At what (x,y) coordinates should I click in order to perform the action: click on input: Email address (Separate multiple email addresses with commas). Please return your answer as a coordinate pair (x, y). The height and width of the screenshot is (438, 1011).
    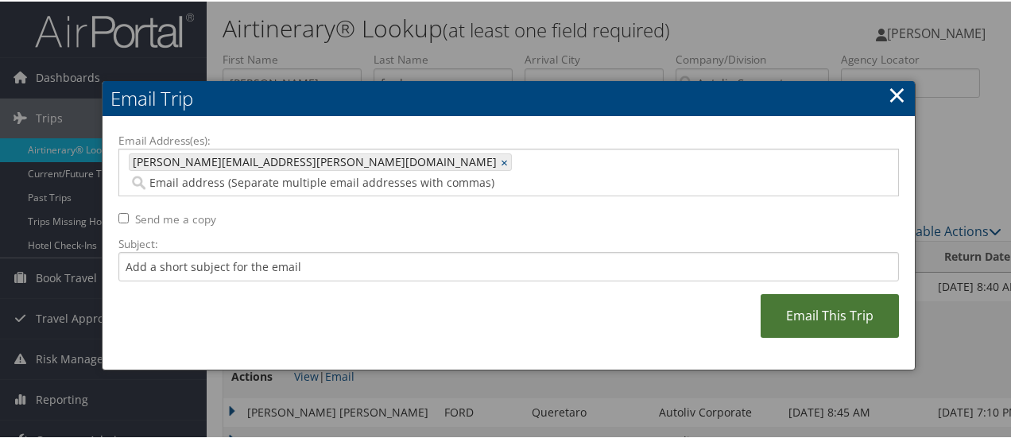
    Looking at the image, I should click on (414, 181).